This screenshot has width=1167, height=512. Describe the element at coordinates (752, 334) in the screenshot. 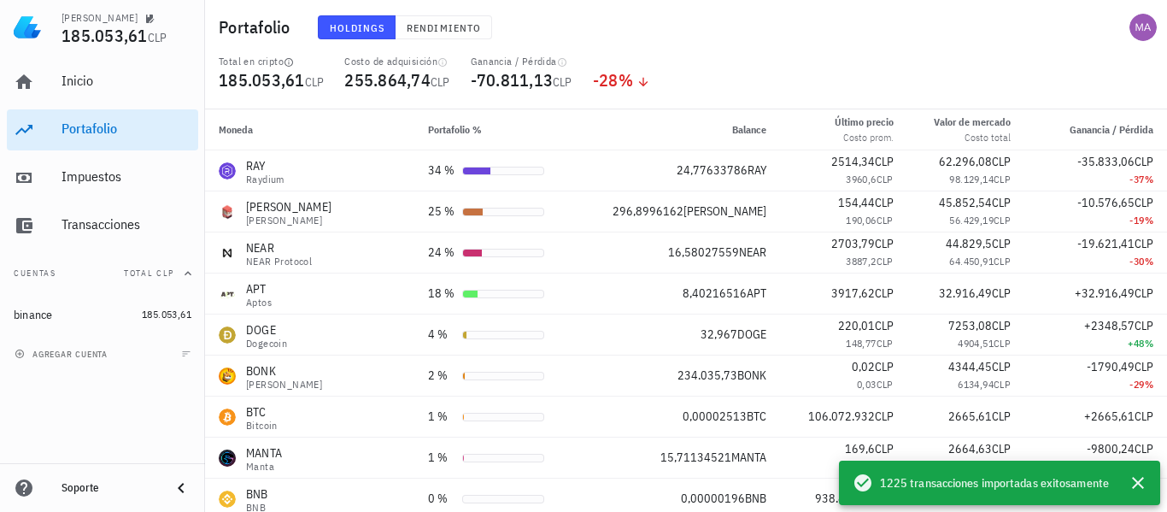

I see `span: DOGE` at that location.